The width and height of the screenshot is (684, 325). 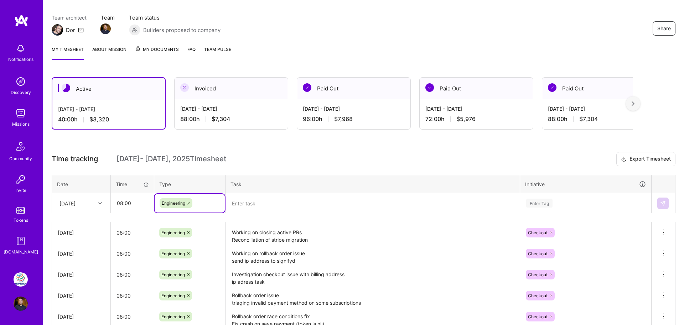 I want to click on div: Community, so click(x=21, y=159).